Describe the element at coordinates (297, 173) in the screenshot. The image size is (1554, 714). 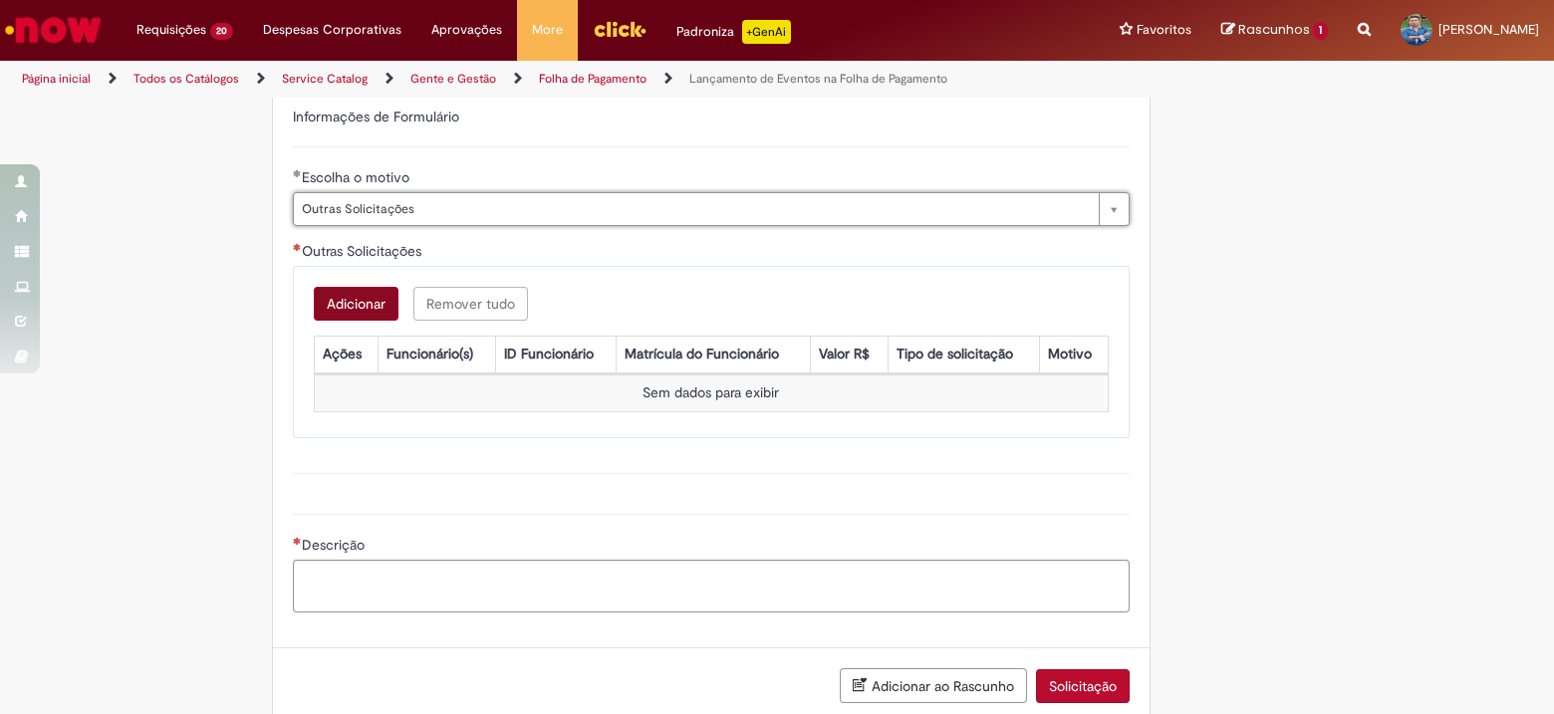
I see `span: Obrigatório Preenchido` at that location.